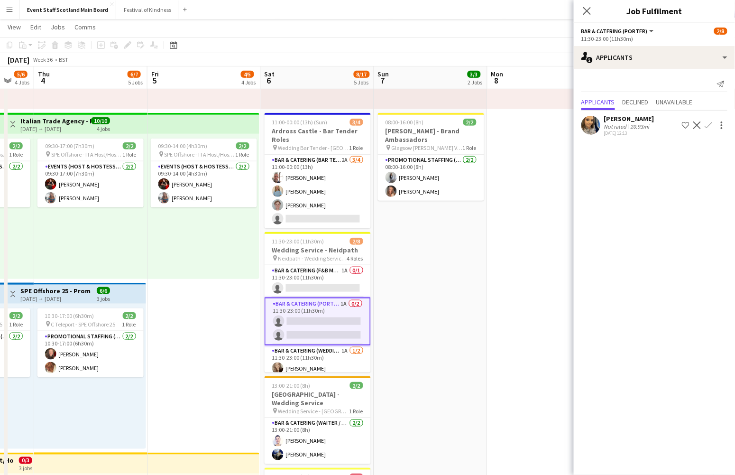 This screenshot has width=735, height=475. Describe the element at coordinates (91, 343) in the screenshot. I see `div: 10:30-17:00 (6h30m)2/2 C Teleport - SPE Offshore 251 RolePromotional Staffing (Exhibition Host)2/...` at that location.